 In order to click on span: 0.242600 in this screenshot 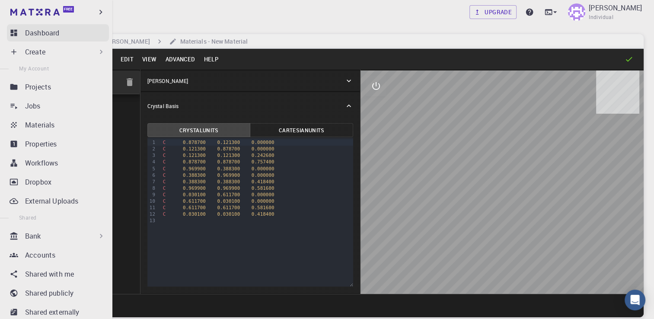, I will do `click(263, 155)`.